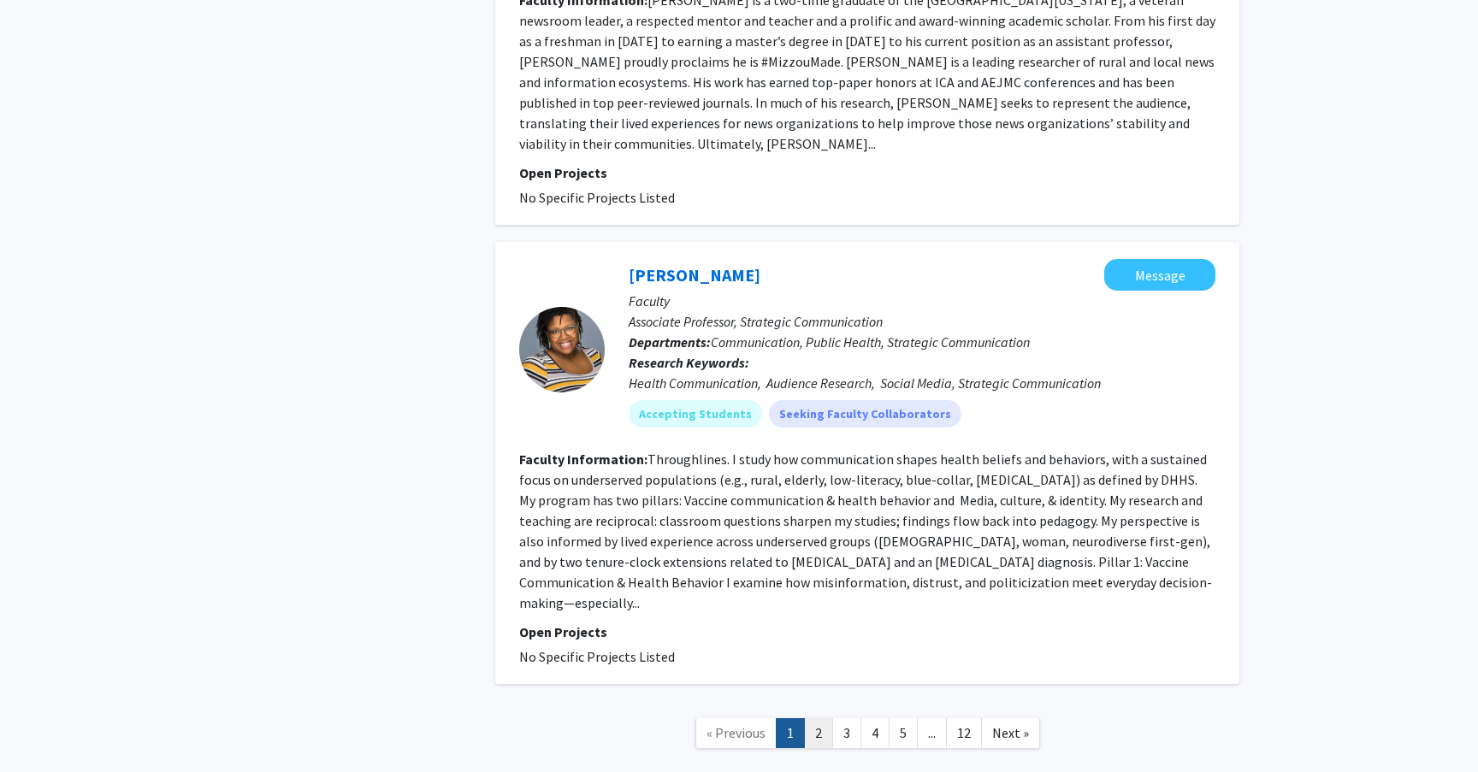 This screenshot has width=1478, height=772. I want to click on div: Health Communication, Audience Research, Social Media, Strategic Communication, so click(922, 383).